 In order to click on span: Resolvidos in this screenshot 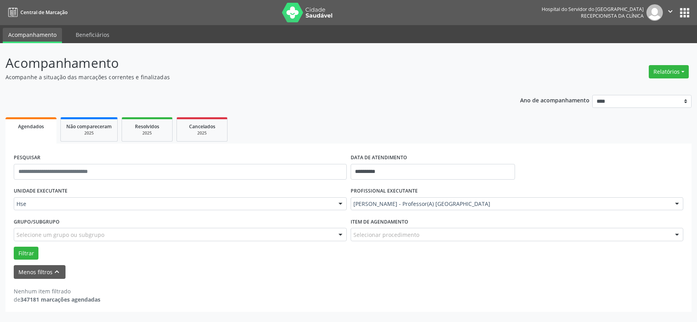, I will do `click(147, 126)`.